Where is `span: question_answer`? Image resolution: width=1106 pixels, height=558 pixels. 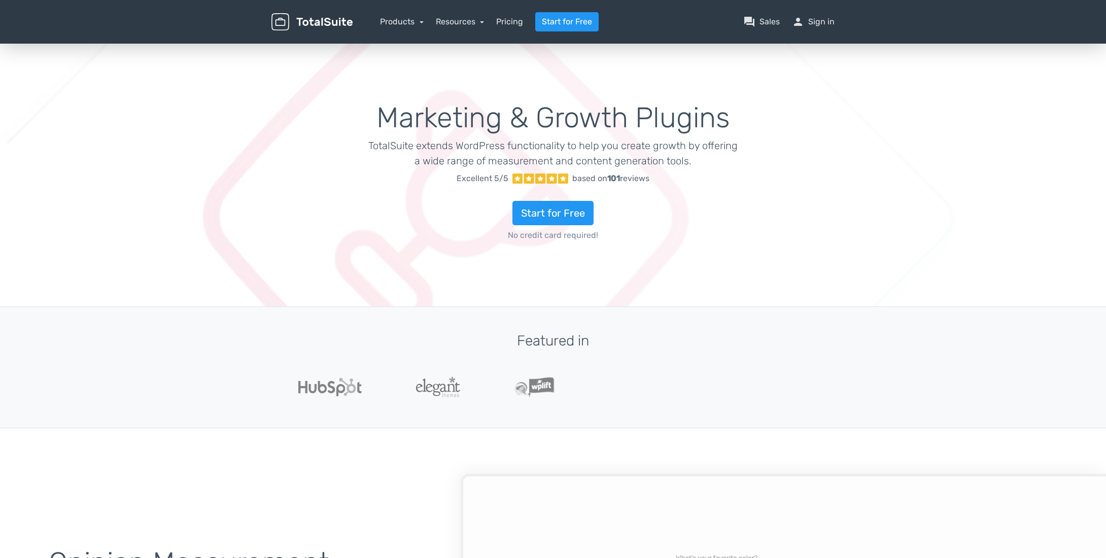
span: question_answer is located at coordinates (750, 22).